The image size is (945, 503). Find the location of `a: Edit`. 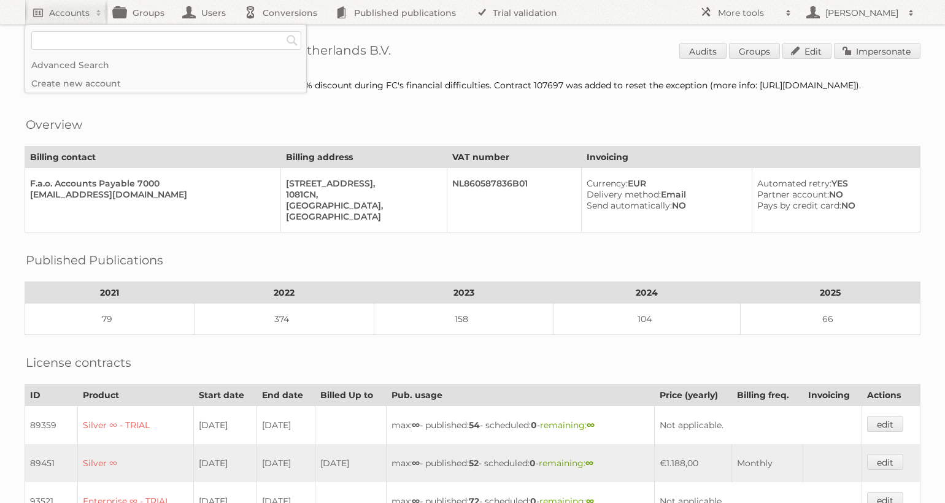

a: Edit is located at coordinates (807, 51).